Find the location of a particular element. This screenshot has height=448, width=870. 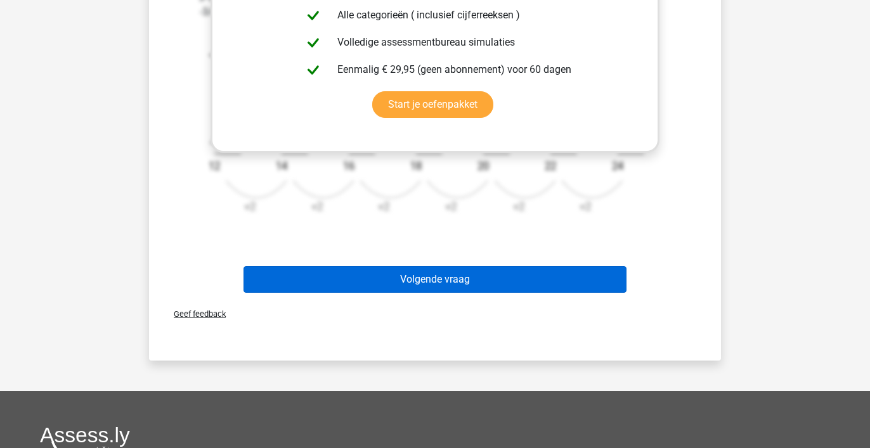

text: 20 is located at coordinates (483, 166).